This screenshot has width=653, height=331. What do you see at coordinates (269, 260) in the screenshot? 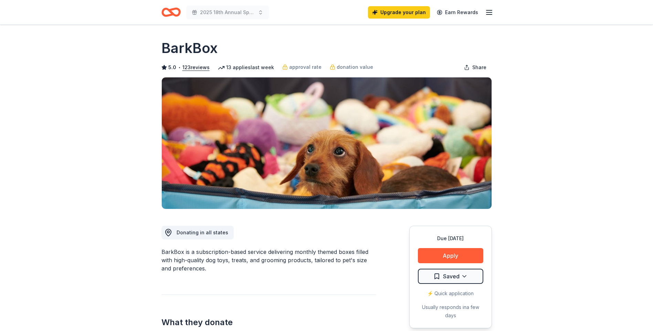
I see `div: BarkBox is a subscription-based service delivering monthly themed boxes filled with high-quality ...` at bounding box center [269, 260].